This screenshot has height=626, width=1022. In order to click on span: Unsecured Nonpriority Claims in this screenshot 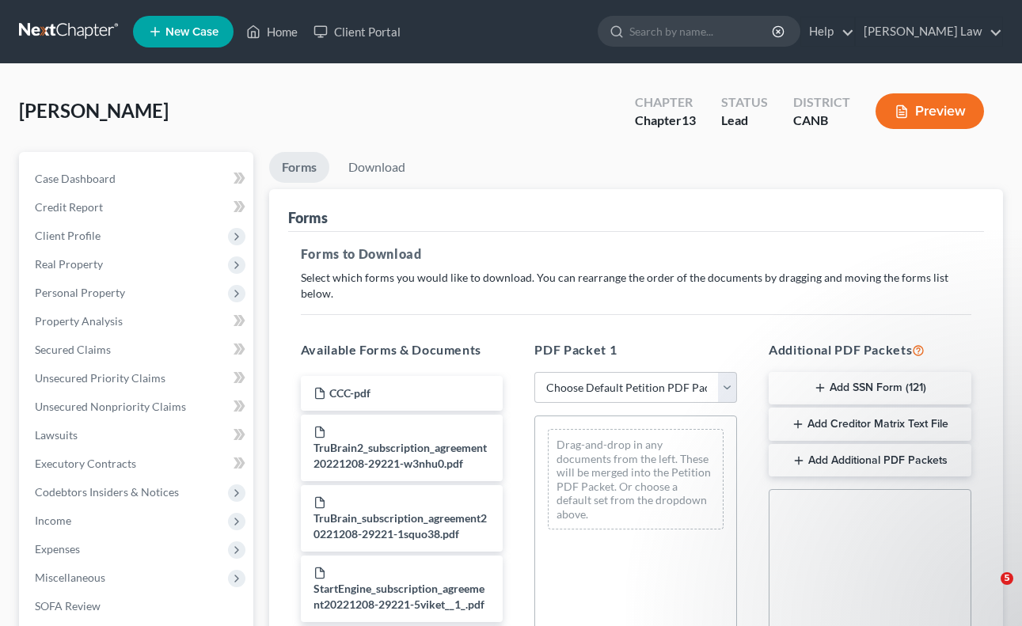, I will do `click(110, 406)`.